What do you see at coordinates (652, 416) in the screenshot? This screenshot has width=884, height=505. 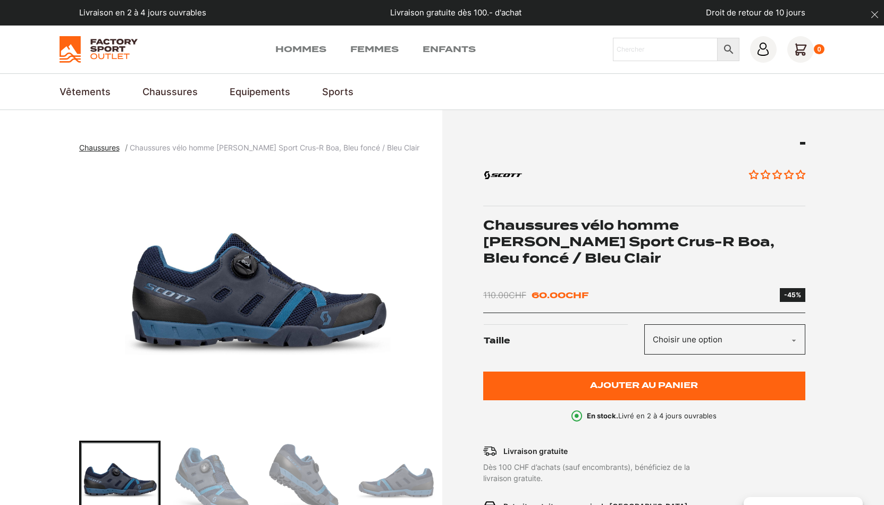 I see `p: Livré en 2 à 4 jours ouvrables` at bounding box center [652, 416].